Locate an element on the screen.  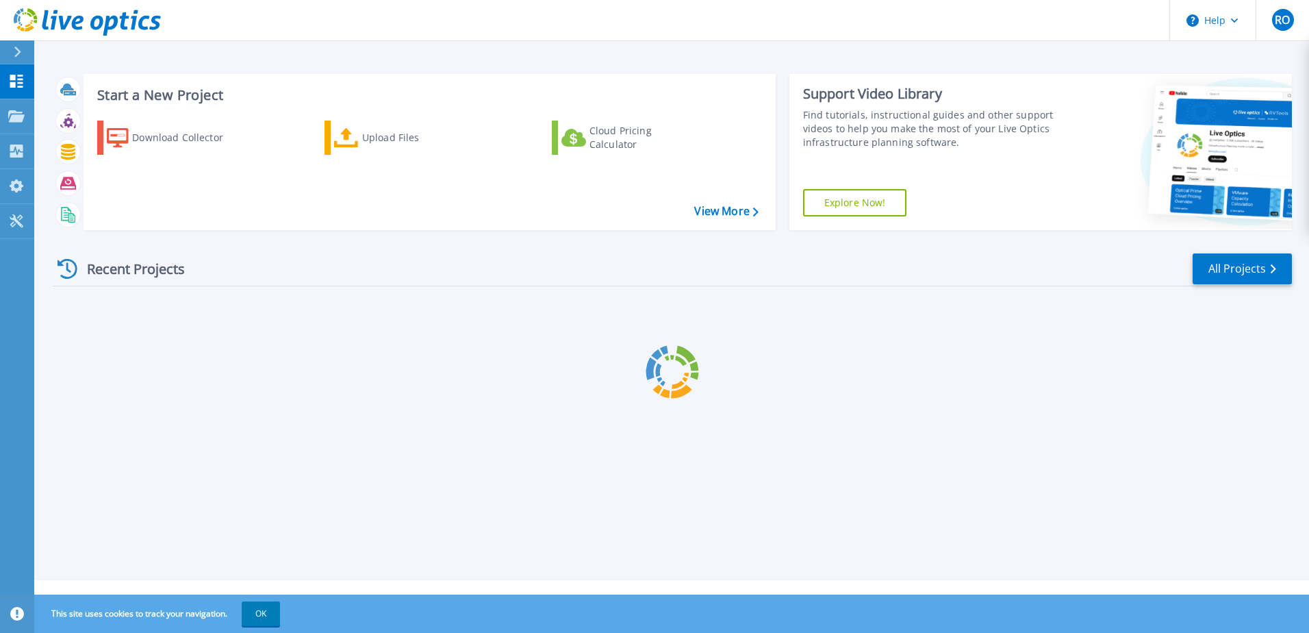
div: Upload Files is located at coordinates (417, 138).